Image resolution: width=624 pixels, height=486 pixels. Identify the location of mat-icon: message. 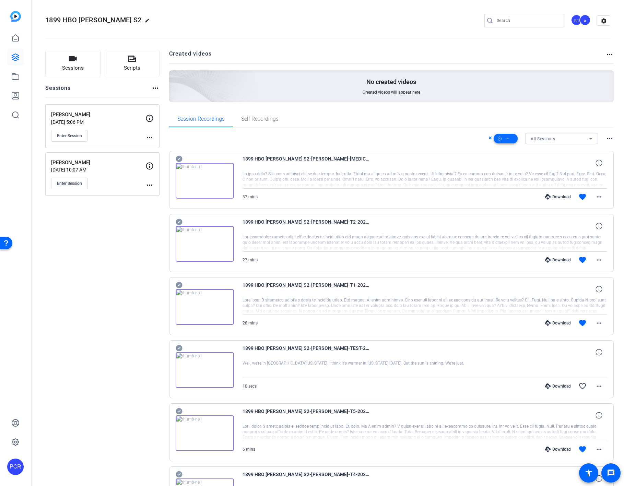
(611, 473).